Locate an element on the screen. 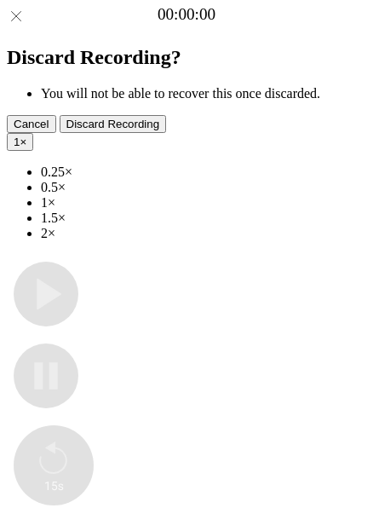 The height and width of the screenshot is (508, 373). li: 0.25× is located at coordinates (204, 172).